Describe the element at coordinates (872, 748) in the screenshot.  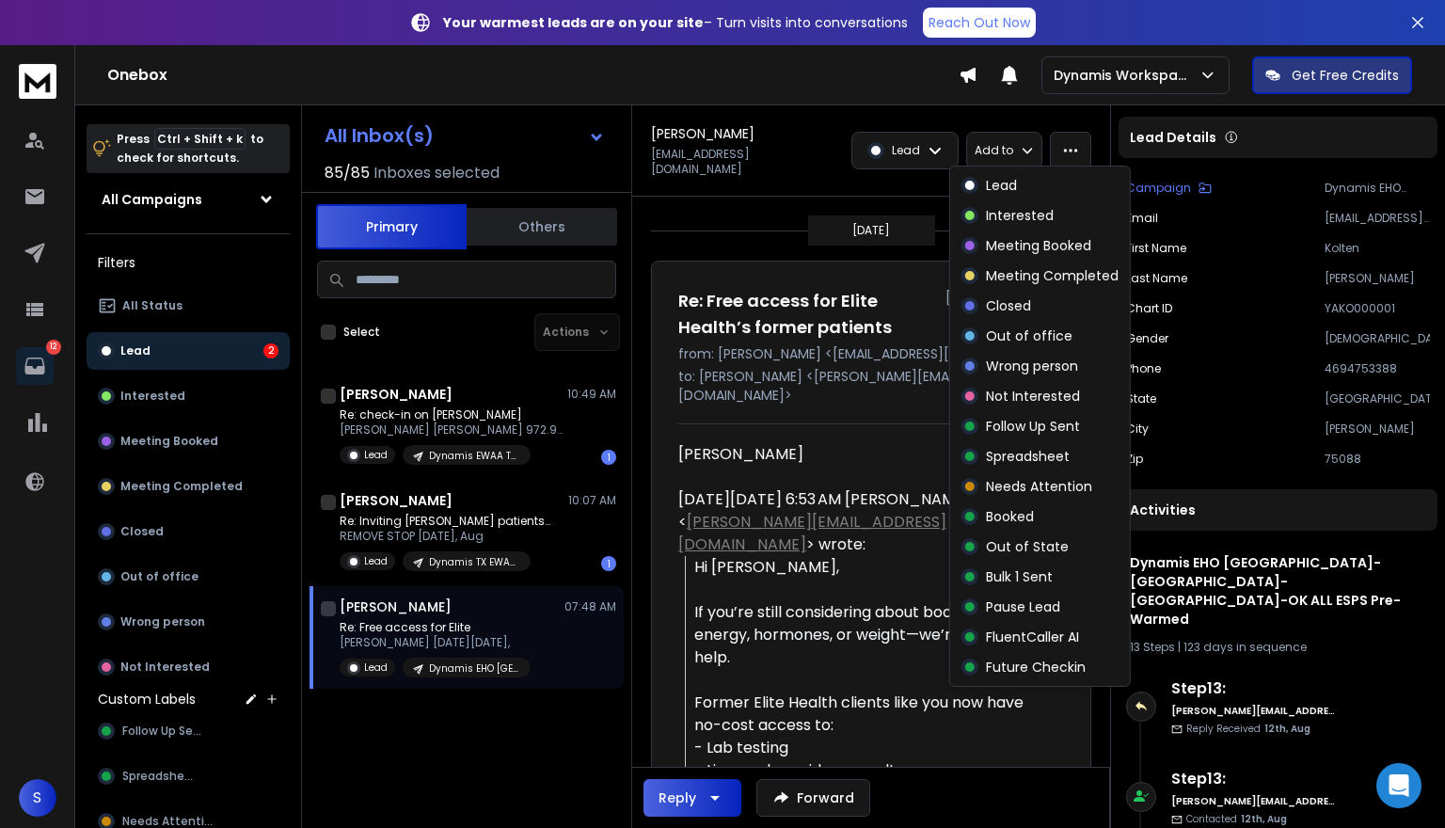
I see `div: - Lab testing` at that location.